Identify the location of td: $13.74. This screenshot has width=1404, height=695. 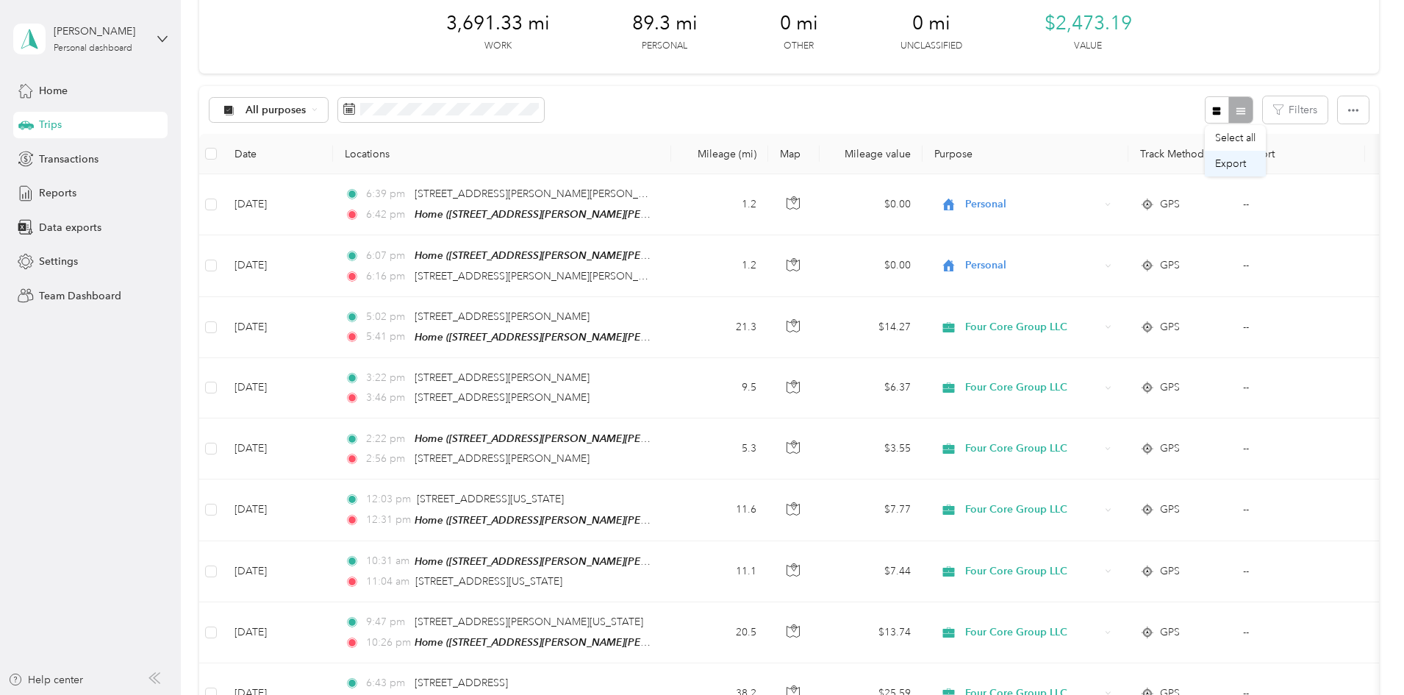
(871, 632).